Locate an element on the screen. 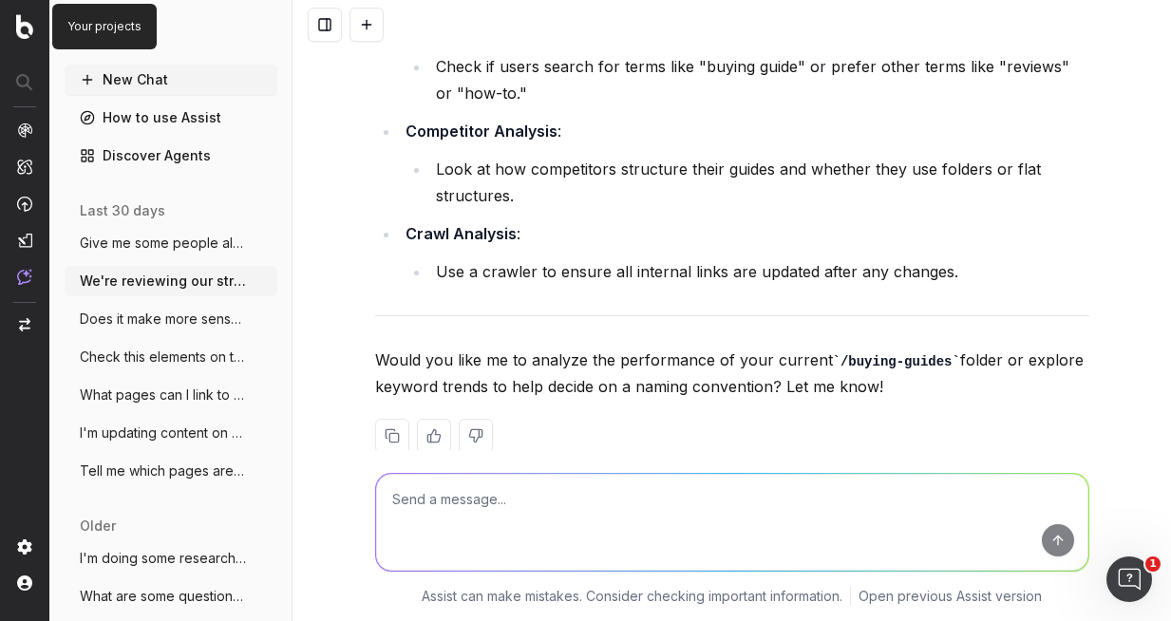 This screenshot has height=621, width=1171. span: last 30 days is located at coordinates (123, 211).